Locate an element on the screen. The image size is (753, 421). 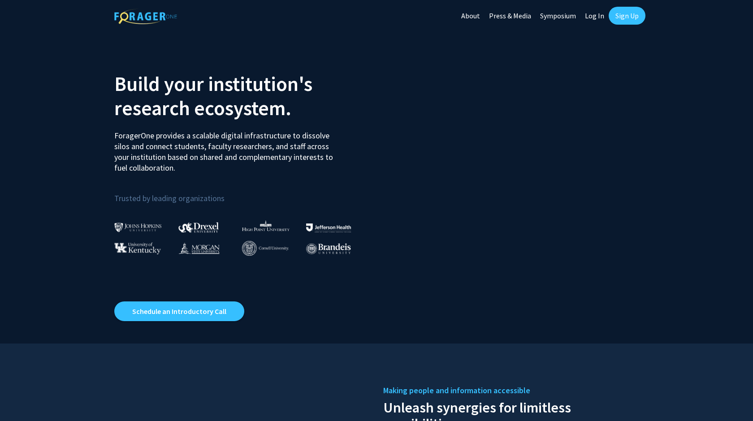
img: Morgan State University is located at coordinates (199, 248).